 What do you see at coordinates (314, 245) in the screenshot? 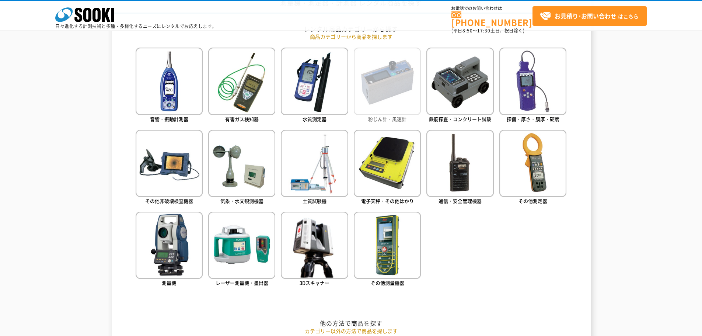
I see `img: 3Dスキャナー` at bounding box center [314, 245].